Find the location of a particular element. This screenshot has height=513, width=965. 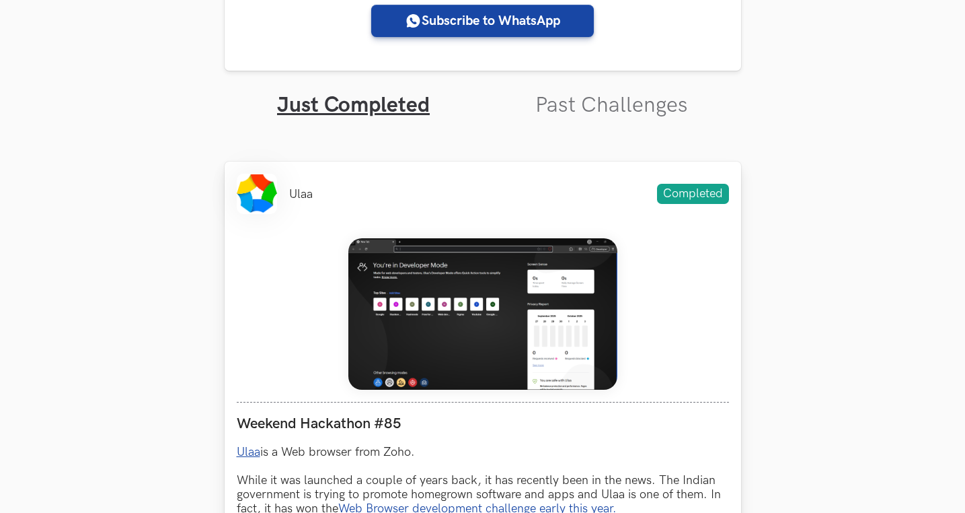

a: Subscribe to WhatsApp is located at coordinates (482, 21).